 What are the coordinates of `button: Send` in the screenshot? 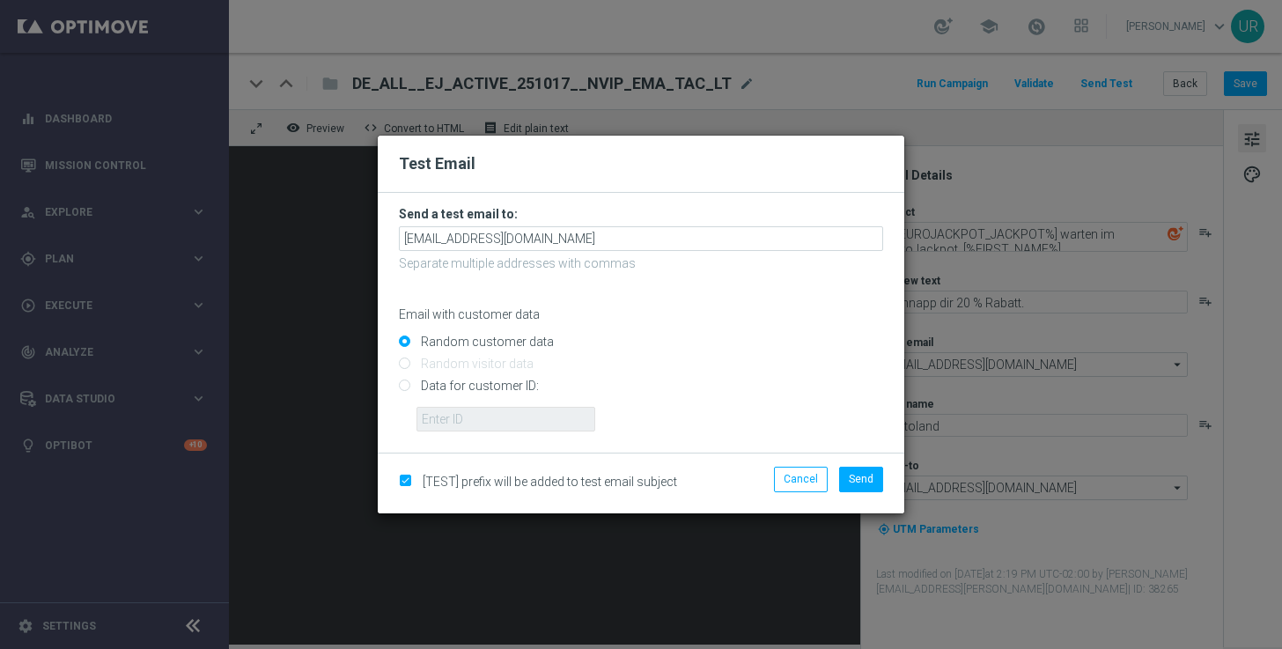 It's located at (861, 479).